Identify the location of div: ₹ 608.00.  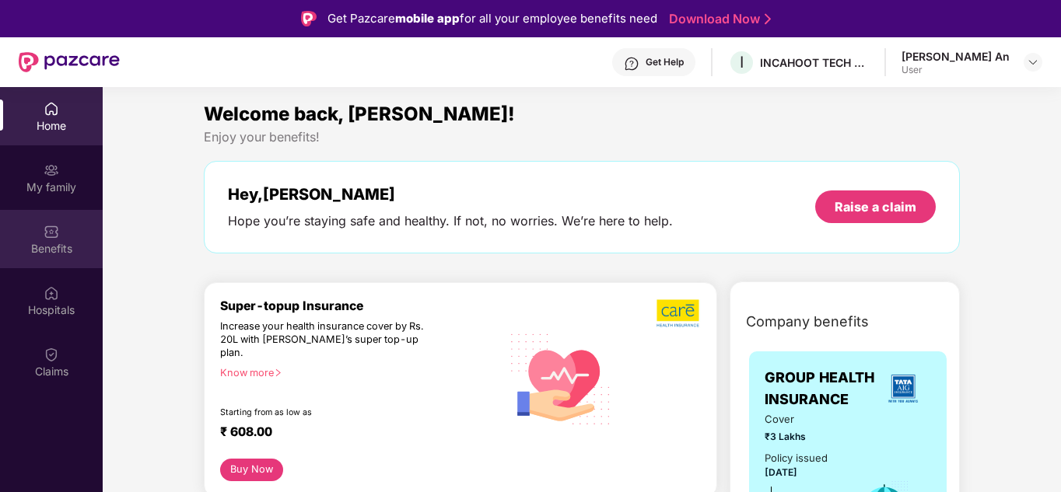
(352, 434).